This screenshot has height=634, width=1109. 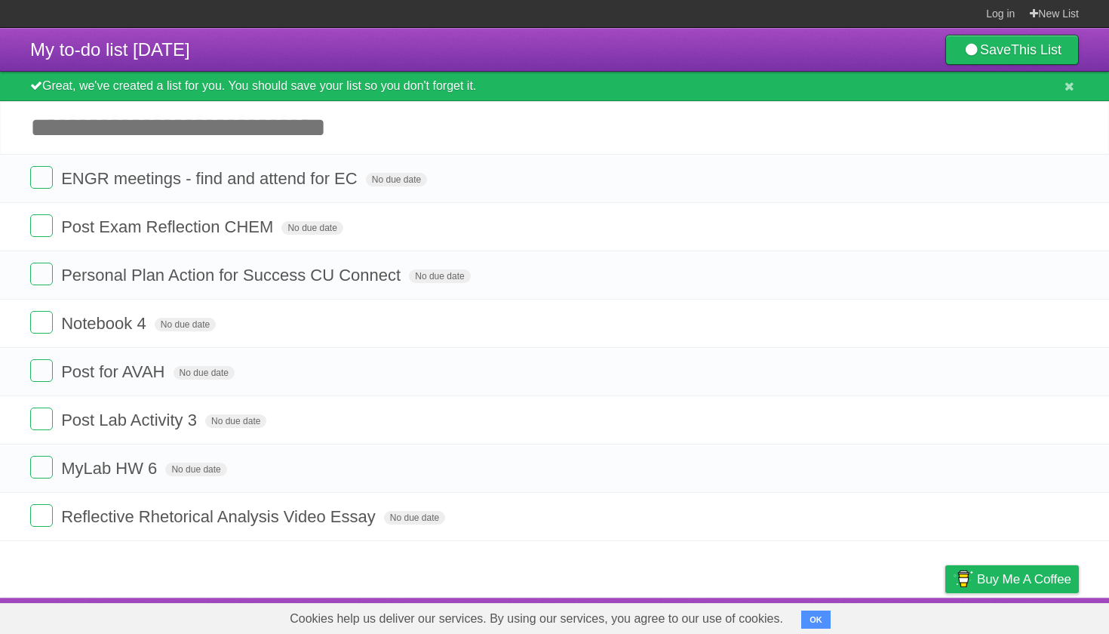 I want to click on span: Post Exam Reflection CHEM, so click(x=169, y=226).